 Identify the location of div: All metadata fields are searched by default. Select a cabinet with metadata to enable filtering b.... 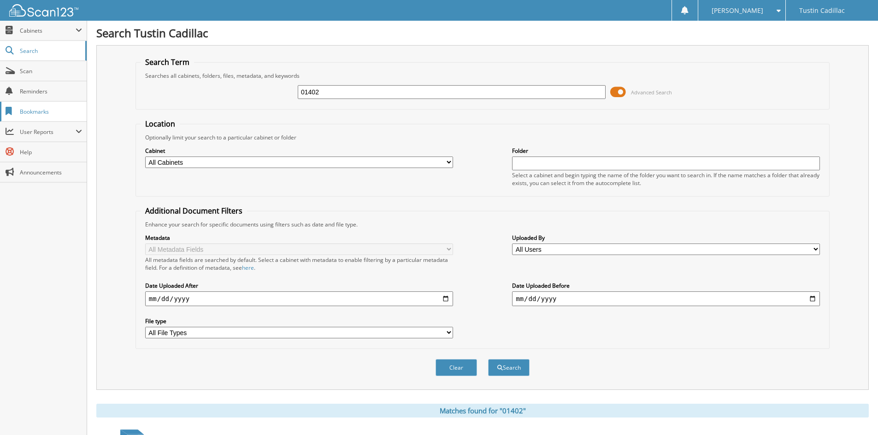
(299, 264).